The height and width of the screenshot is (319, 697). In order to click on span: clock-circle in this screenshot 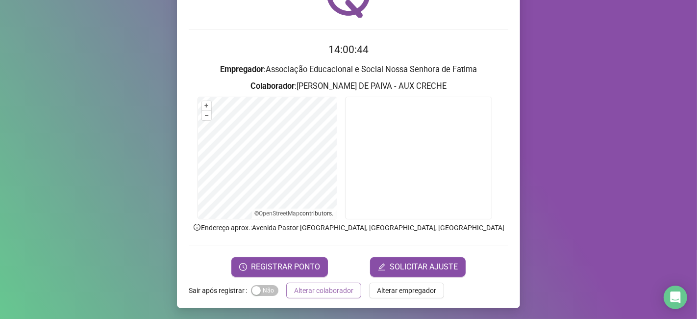, I will do `click(243, 267)`.